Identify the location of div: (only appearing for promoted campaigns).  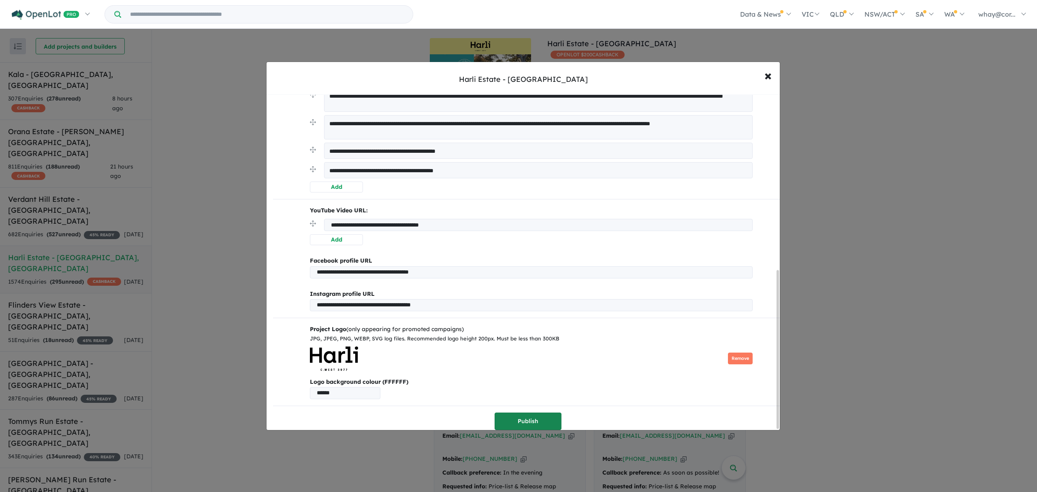
(531, 329).